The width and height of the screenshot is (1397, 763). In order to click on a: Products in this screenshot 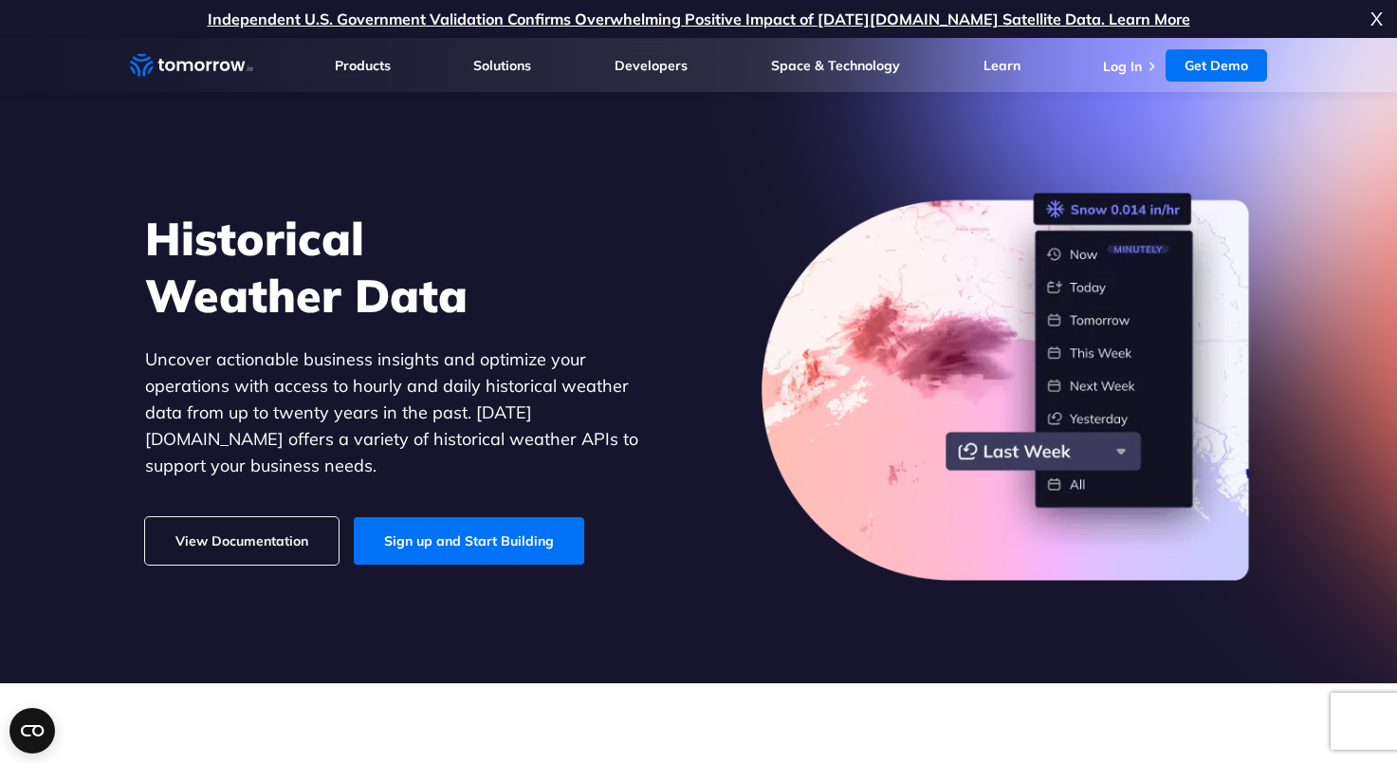, I will do `click(362, 65)`.